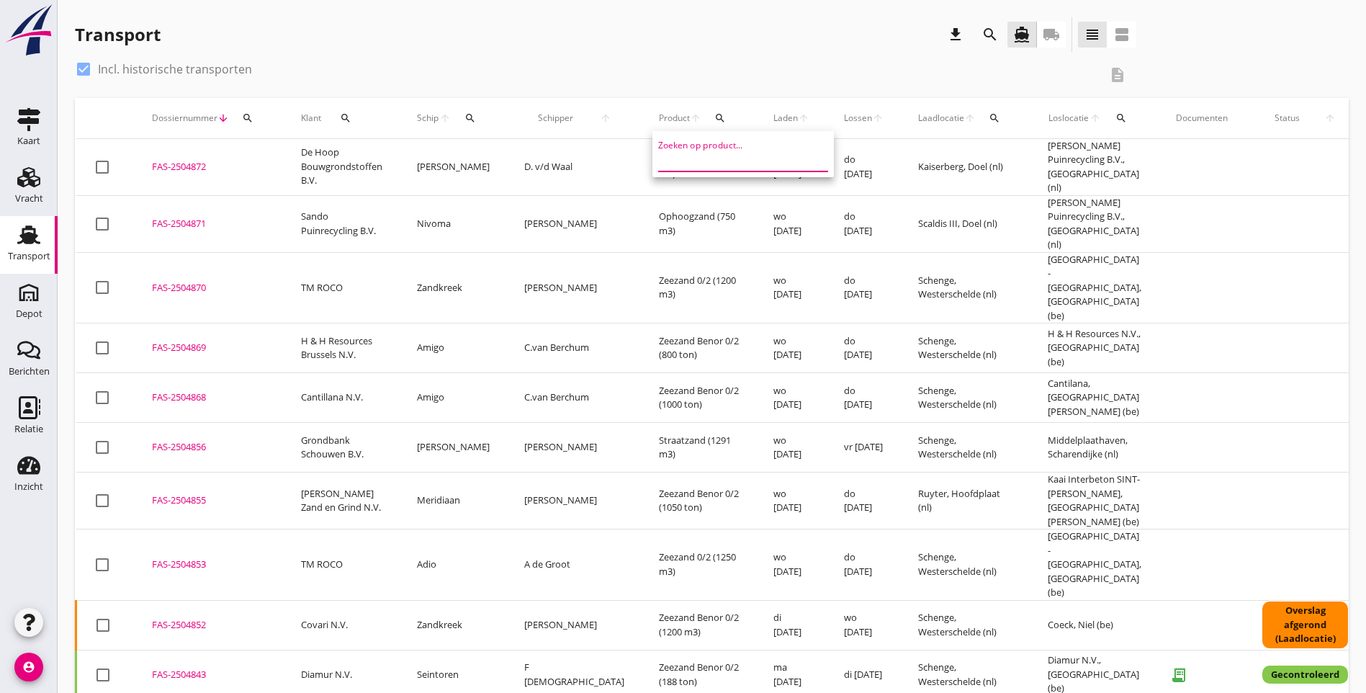  What do you see at coordinates (428, 118) in the screenshot?
I see `span: Schip` at bounding box center [428, 118].